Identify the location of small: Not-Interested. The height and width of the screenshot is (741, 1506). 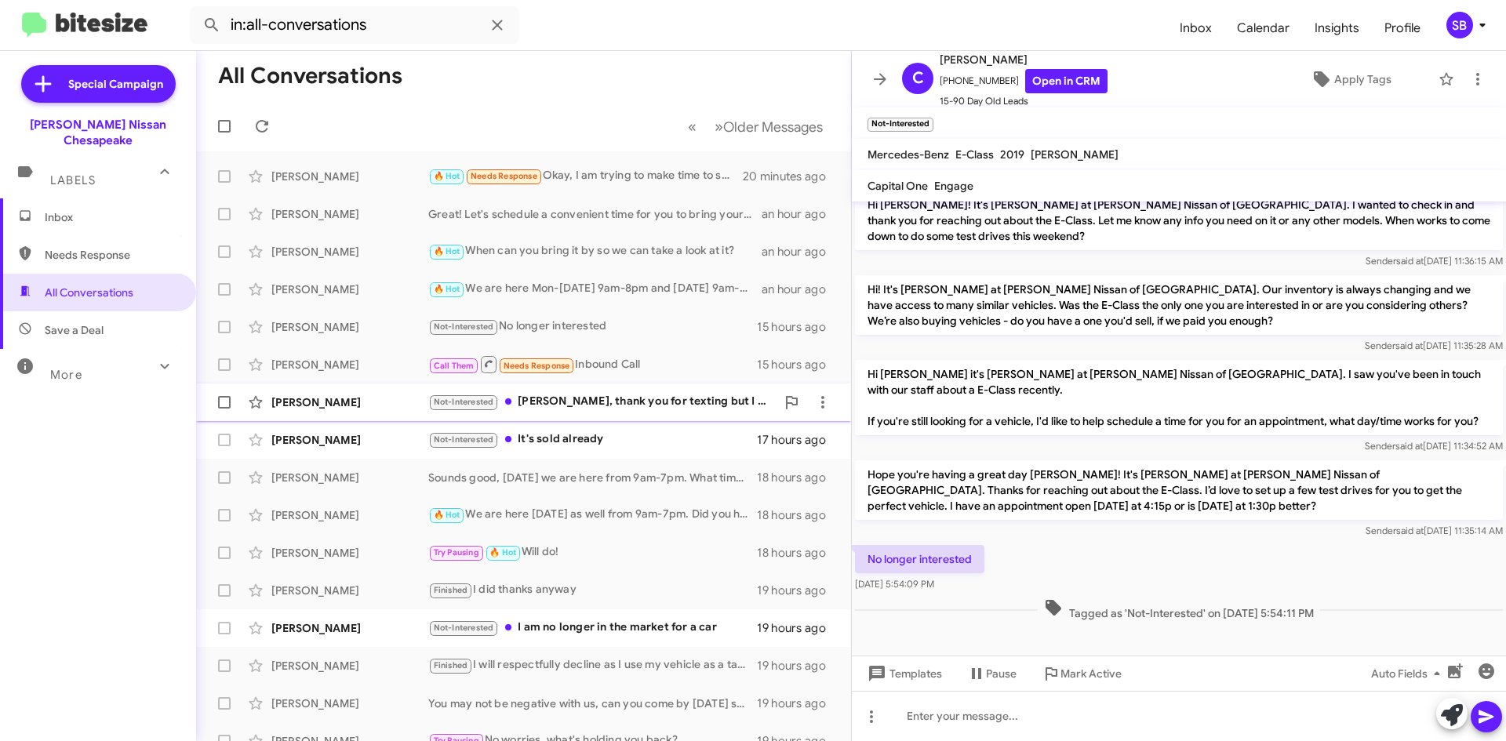
(900, 125).